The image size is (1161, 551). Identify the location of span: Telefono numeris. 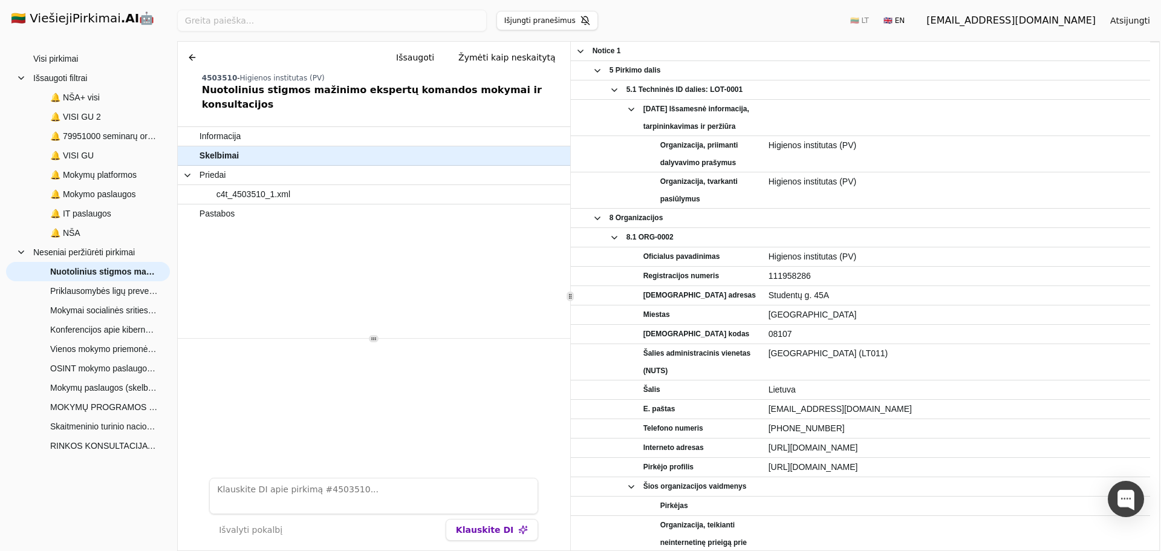
(673, 428).